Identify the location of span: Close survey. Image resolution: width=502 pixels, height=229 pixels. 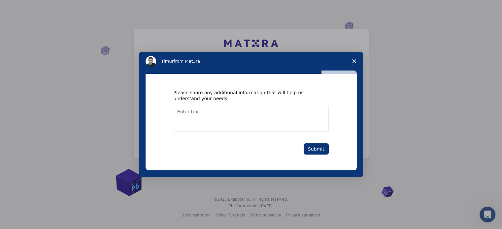
(354, 61).